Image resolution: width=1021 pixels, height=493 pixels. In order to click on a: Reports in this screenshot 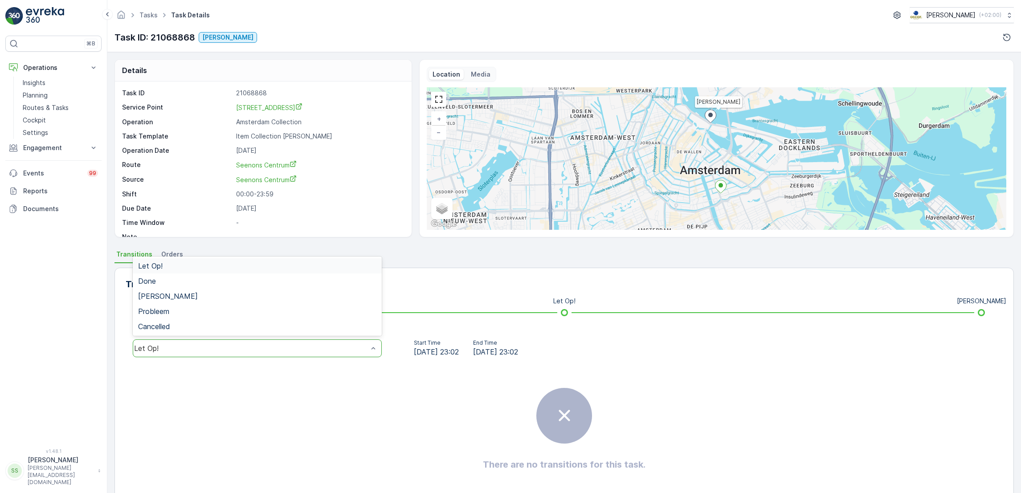, I will do `click(53, 191)`.